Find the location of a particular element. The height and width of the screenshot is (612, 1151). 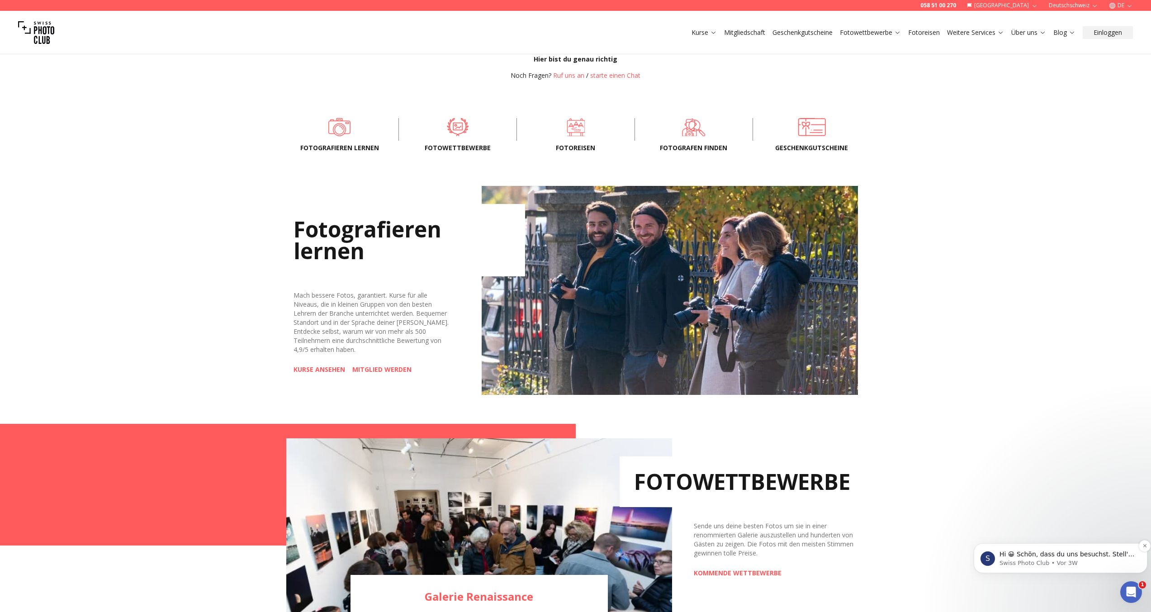

span: Fotografieren lernen is located at coordinates (340, 148).